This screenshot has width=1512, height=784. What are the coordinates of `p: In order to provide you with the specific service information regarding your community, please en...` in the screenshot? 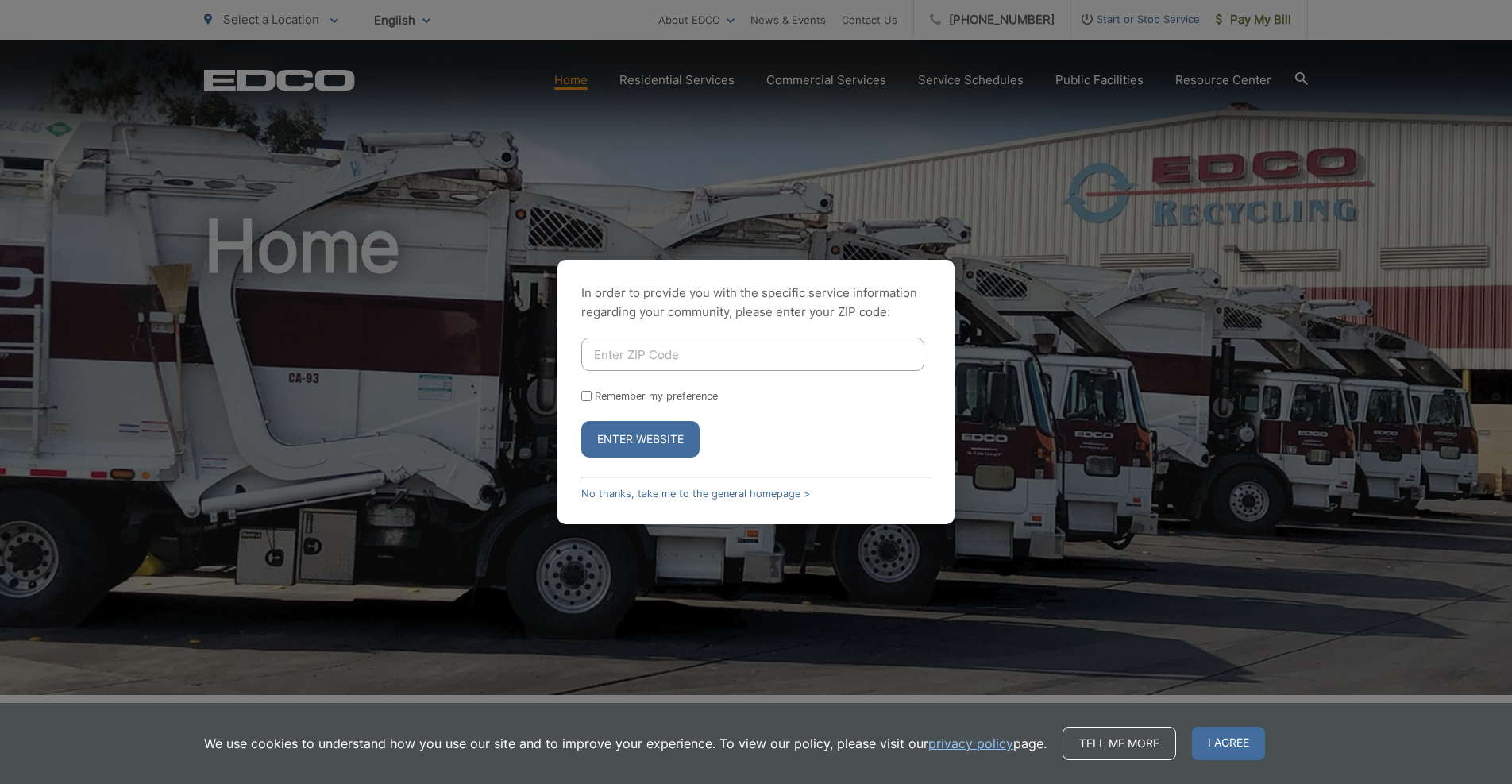 It's located at (756, 303).